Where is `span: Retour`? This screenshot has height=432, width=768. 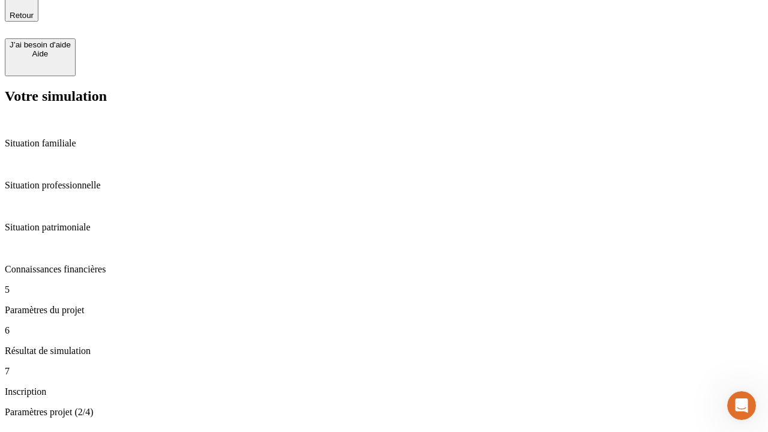 span: Retour is located at coordinates (22, 15).